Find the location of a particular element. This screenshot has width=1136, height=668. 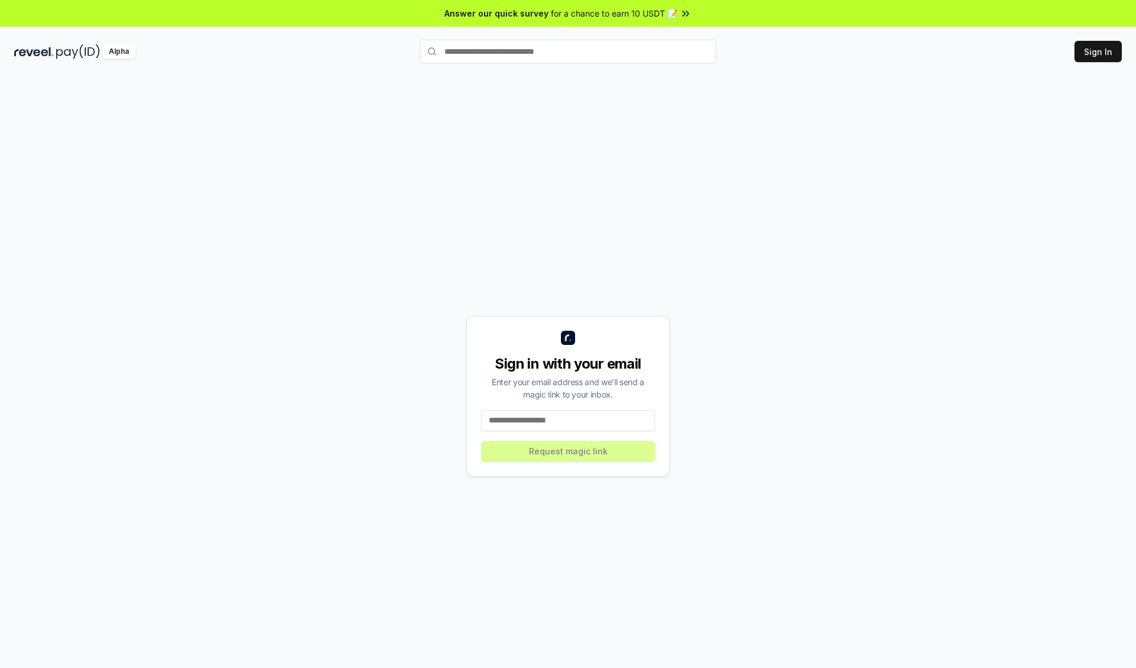

div: Sign in with your email is located at coordinates (568, 364).